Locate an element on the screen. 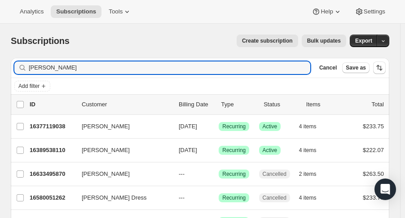 The width and height of the screenshot is (405, 218). span: 2 items is located at coordinates (307, 174).